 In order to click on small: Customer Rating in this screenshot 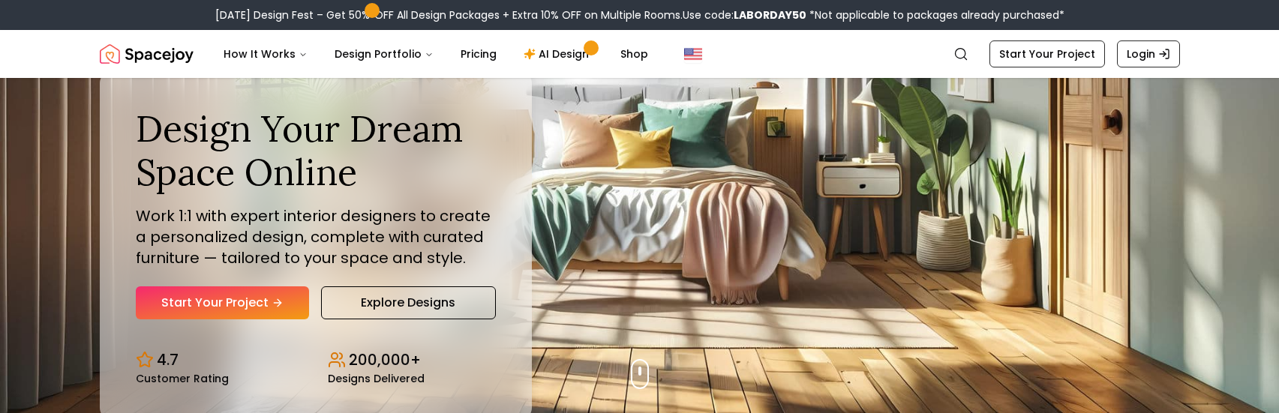, I will do `click(182, 379)`.